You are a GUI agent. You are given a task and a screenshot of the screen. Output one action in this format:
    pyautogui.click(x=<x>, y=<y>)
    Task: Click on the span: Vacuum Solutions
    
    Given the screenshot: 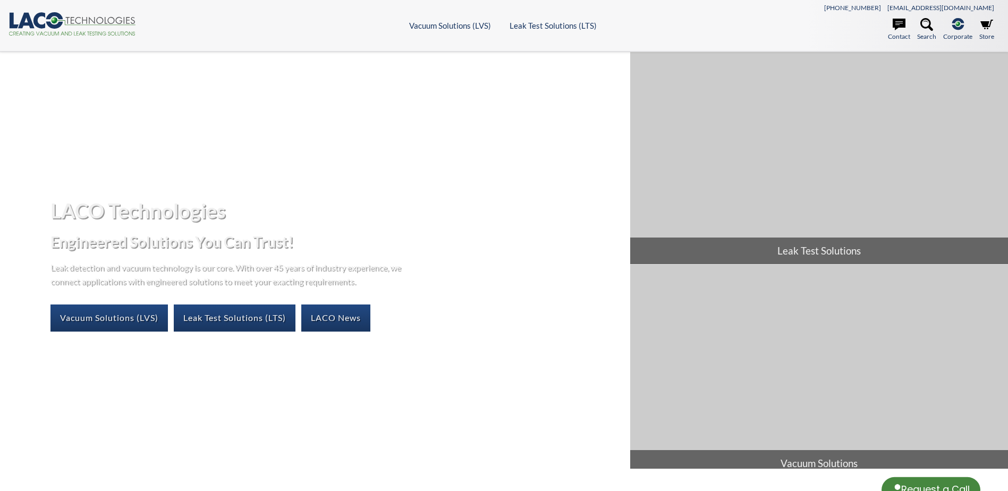 What is the action you would take?
    pyautogui.click(x=818, y=463)
    